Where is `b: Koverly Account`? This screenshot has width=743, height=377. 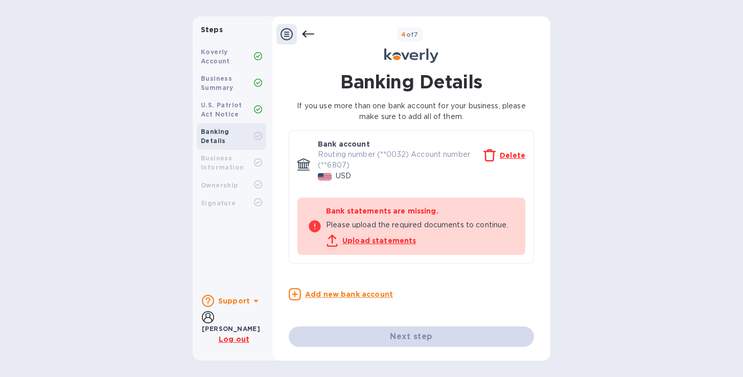
b: Koverly Account is located at coordinates (215, 56).